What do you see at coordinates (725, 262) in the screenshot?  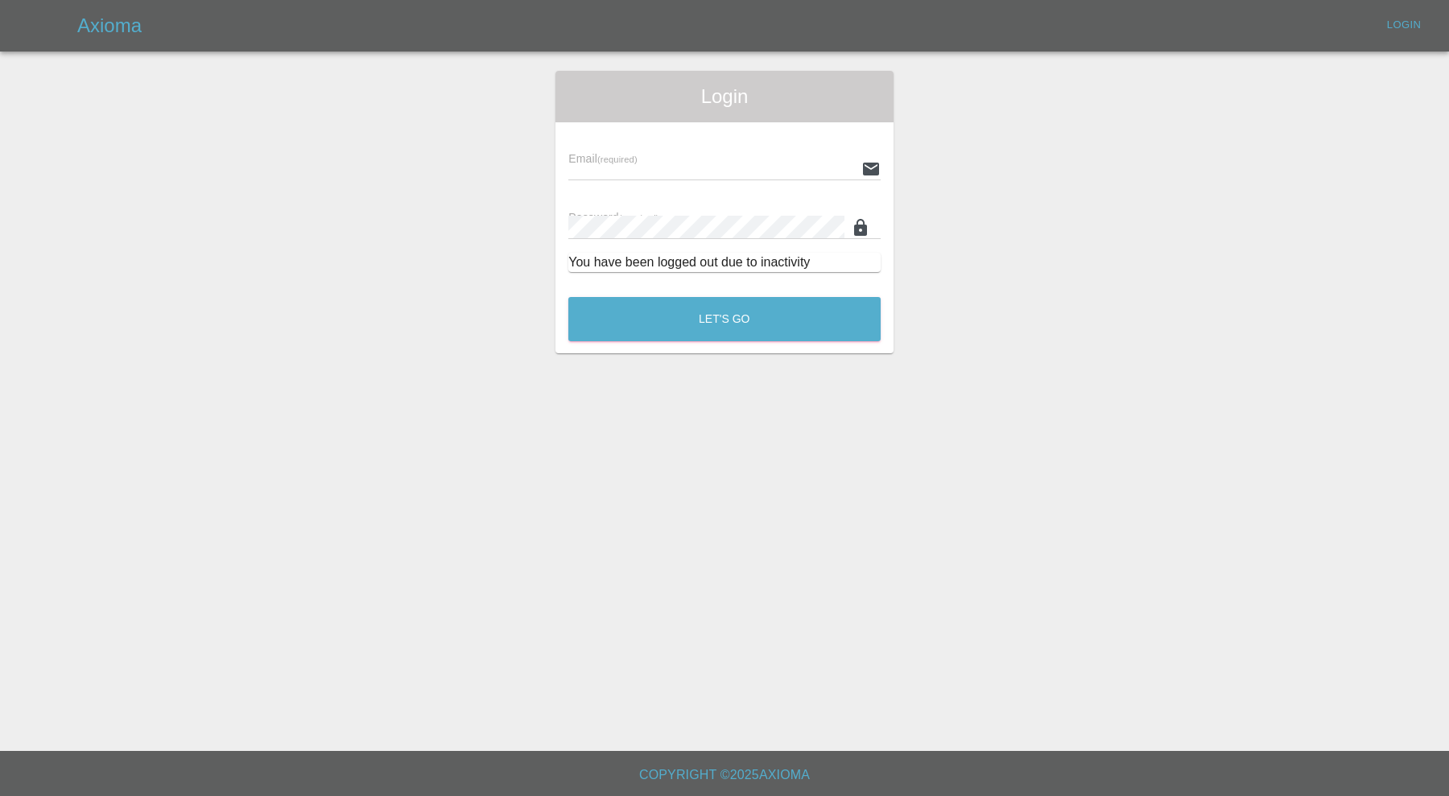 I see `div: You have been logged out due to inactivity` at bounding box center [725, 262].